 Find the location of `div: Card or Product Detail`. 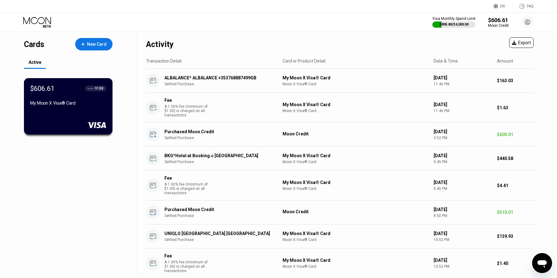

div: Card or Product Detail is located at coordinates (304, 61).